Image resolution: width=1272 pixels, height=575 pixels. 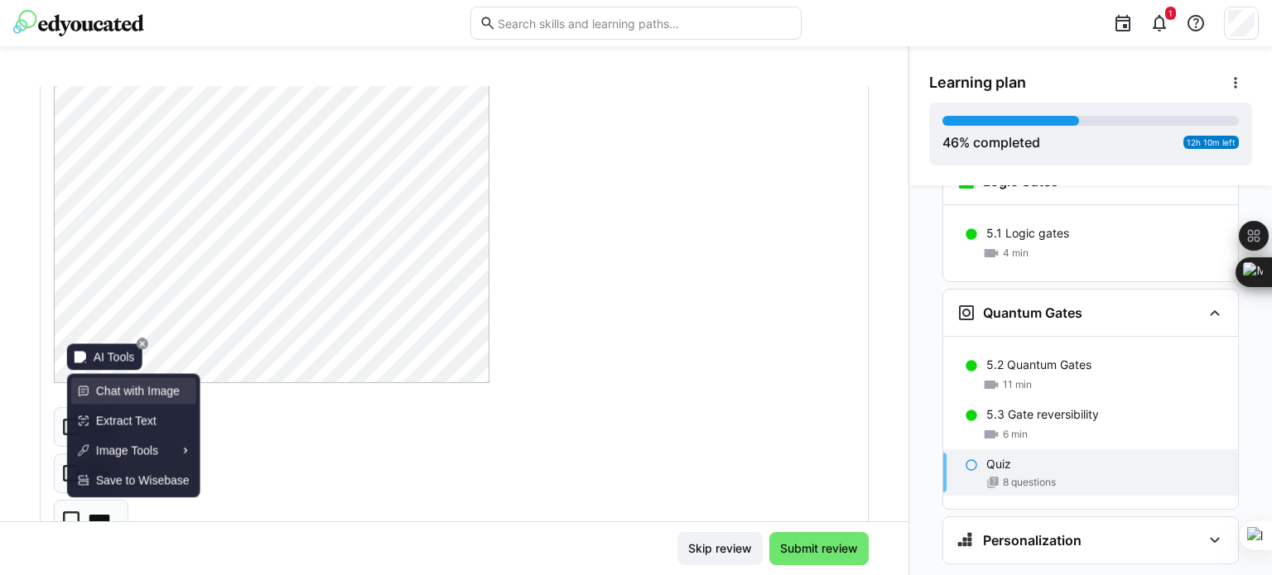 What do you see at coordinates (819, 549) in the screenshot?
I see `button: Submit review` at bounding box center [819, 549].